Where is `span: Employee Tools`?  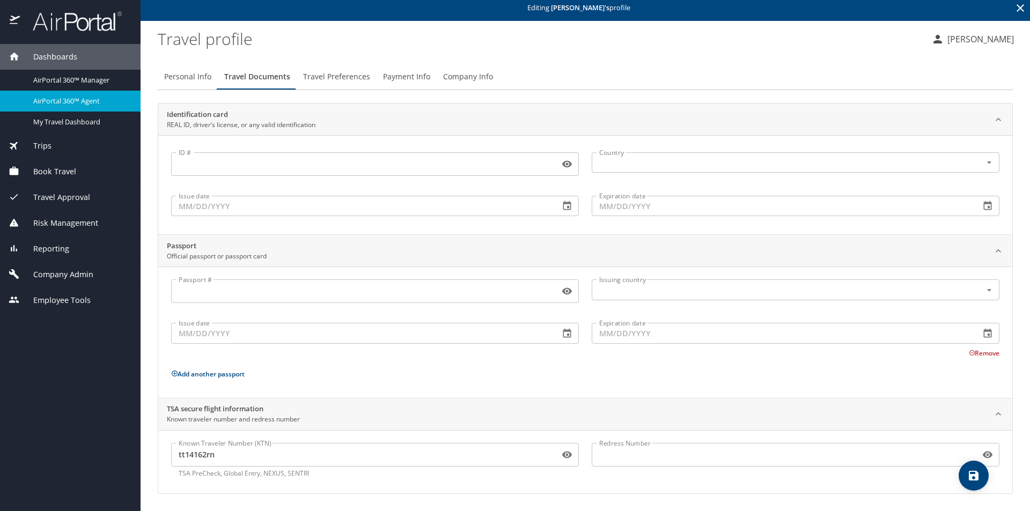 span: Employee Tools is located at coordinates (55, 300).